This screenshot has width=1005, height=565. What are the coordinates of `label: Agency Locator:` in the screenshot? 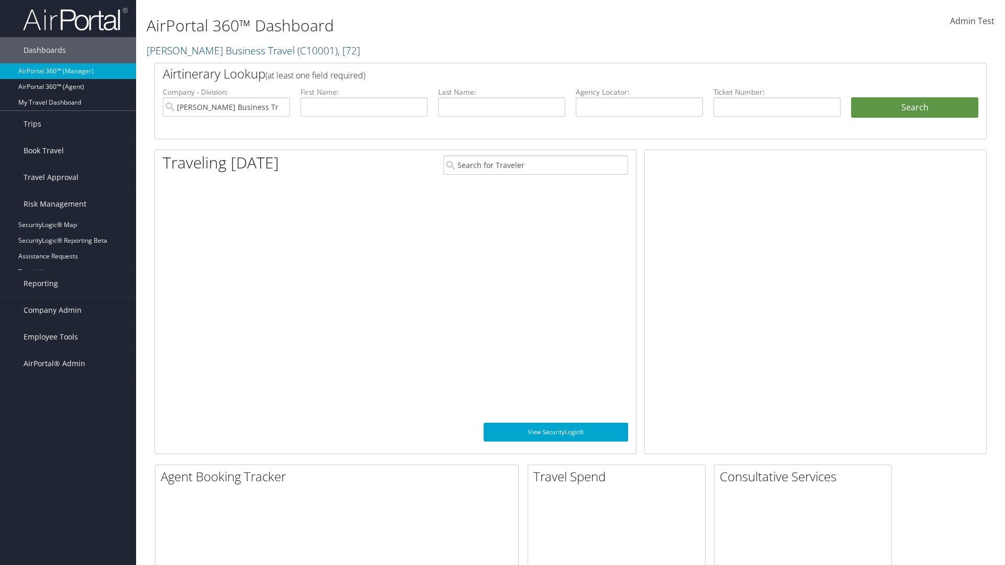 It's located at (639, 92).